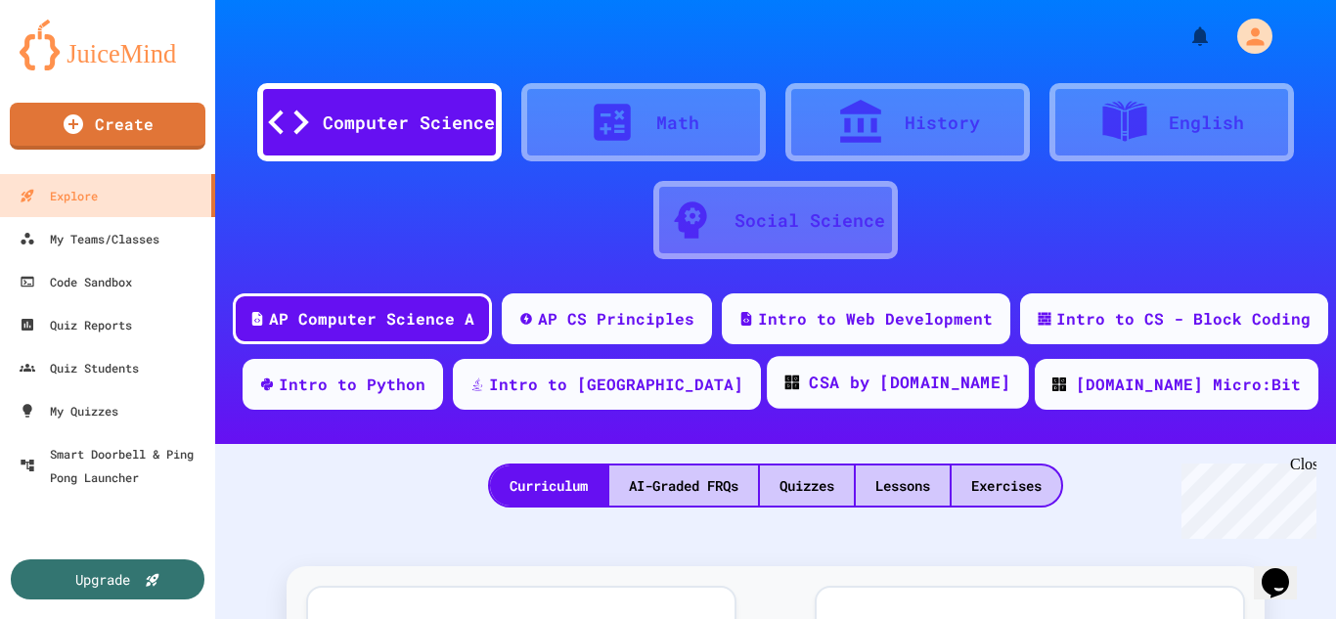 This screenshot has height=619, width=1336. What do you see at coordinates (108, 126) in the screenshot?
I see `a: Create` at bounding box center [108, 126].